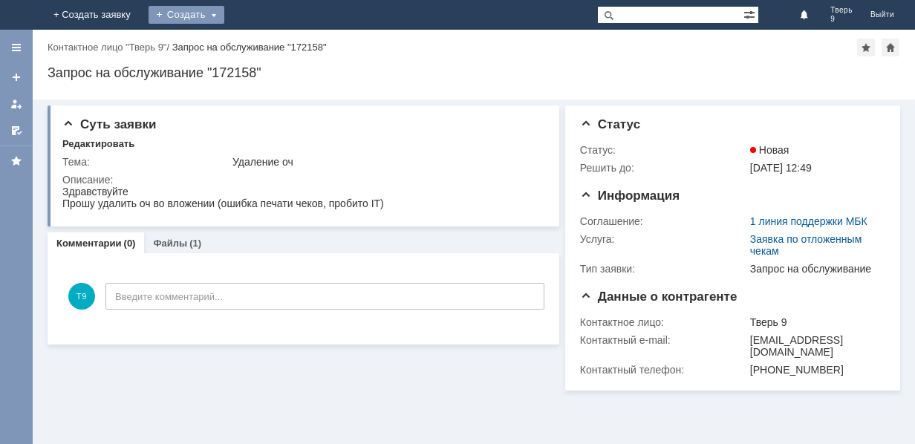  What do you see at coordinates (146, 162) in the screenshot?
I see `div: Тема:` at bounding box center [146, 162].